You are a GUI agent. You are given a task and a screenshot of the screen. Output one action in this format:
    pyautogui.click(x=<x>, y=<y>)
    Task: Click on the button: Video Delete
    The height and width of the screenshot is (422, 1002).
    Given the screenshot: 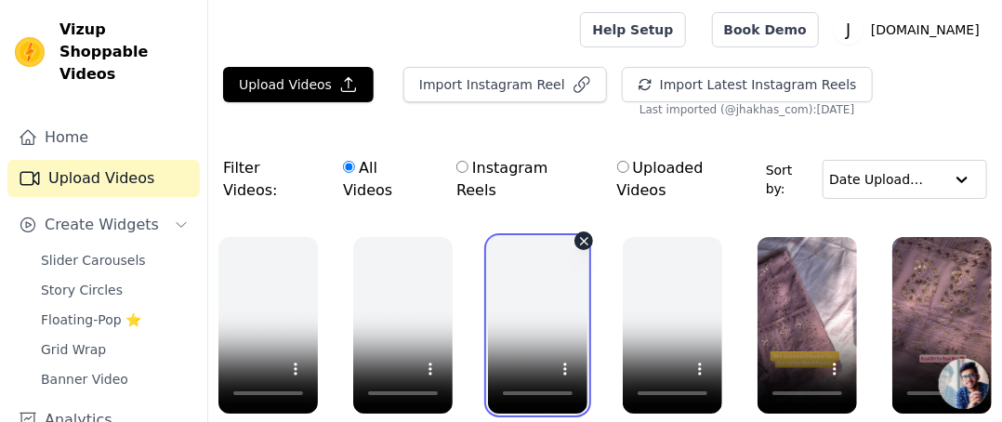 What is the action you would take?
    pyautogui.click(x=584, y=241)
    